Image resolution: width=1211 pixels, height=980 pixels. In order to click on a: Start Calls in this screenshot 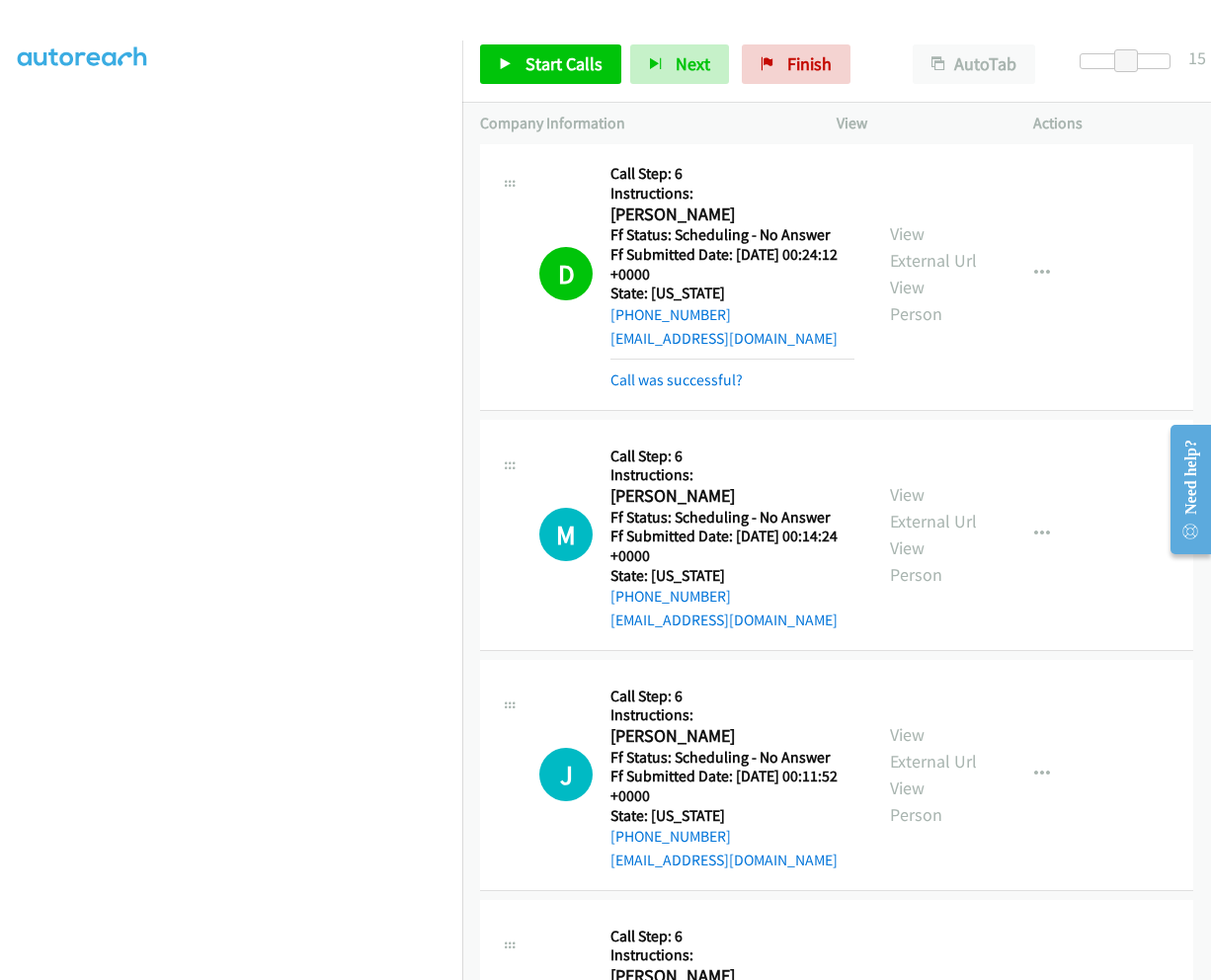, I will do `click(550, 64)`.